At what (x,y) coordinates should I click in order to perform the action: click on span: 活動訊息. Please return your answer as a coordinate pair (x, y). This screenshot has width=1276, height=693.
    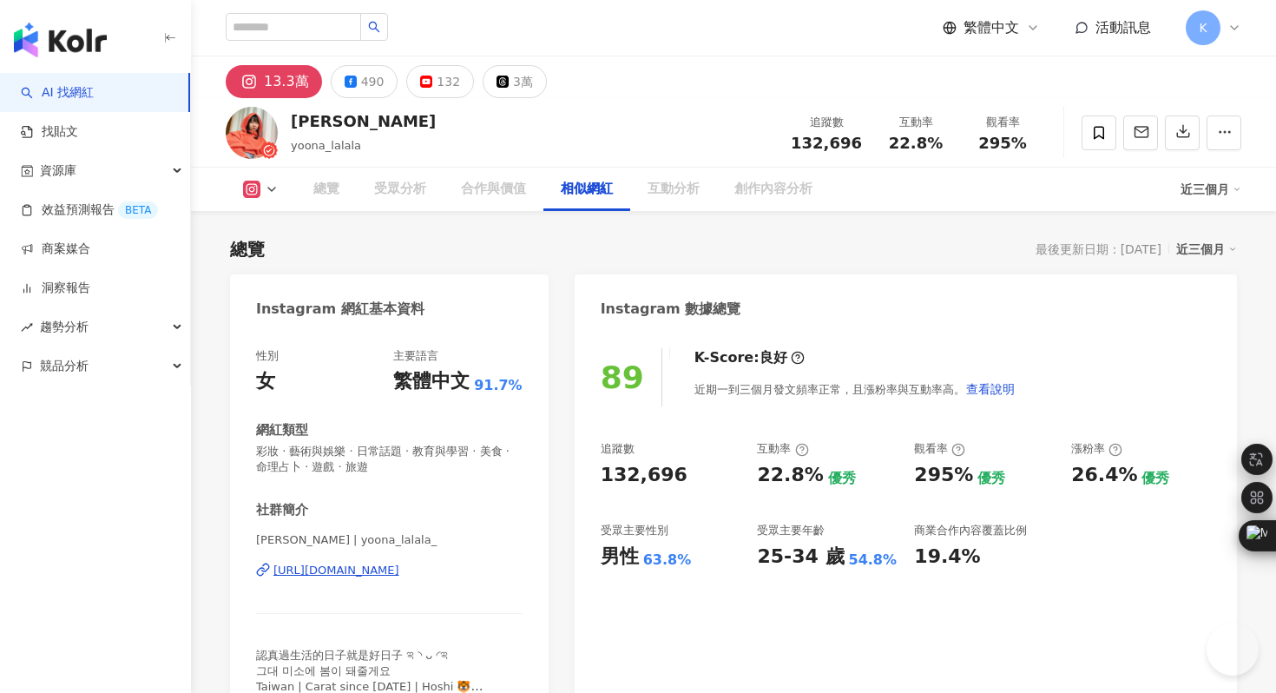
    Looking at the image, I should click on (1123, 27).